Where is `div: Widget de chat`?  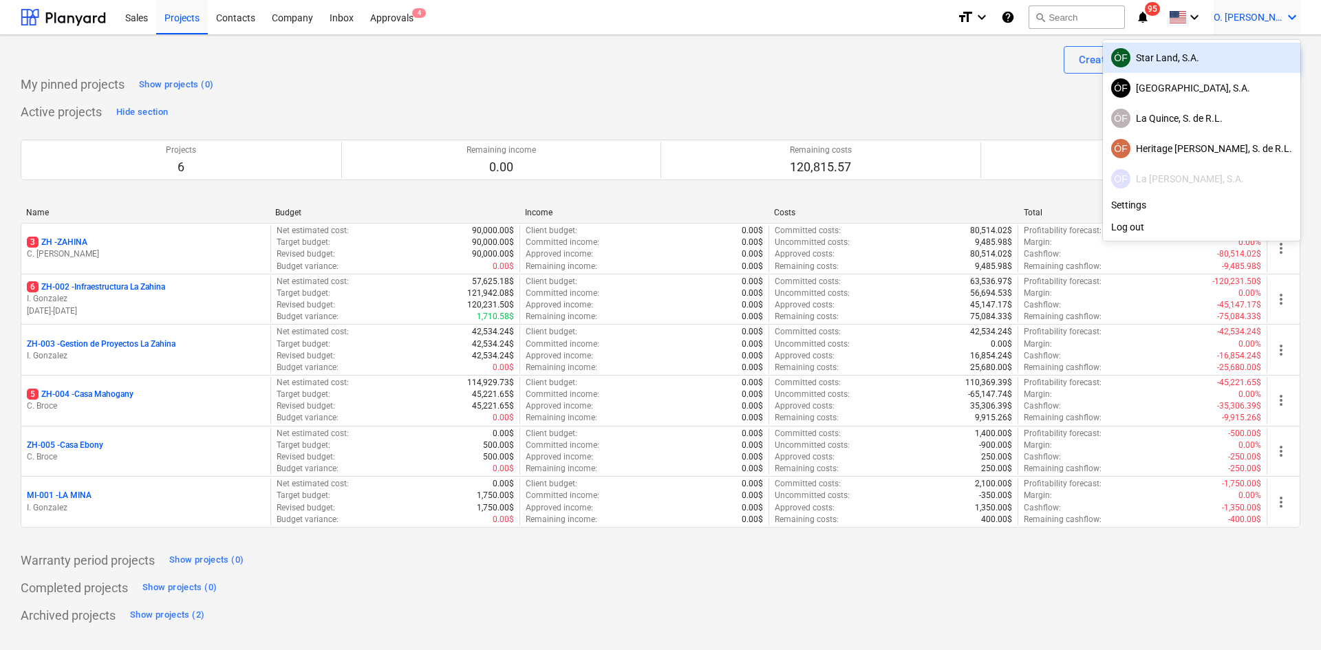
div: Widget de chat is located at coordinates (1287, 617).